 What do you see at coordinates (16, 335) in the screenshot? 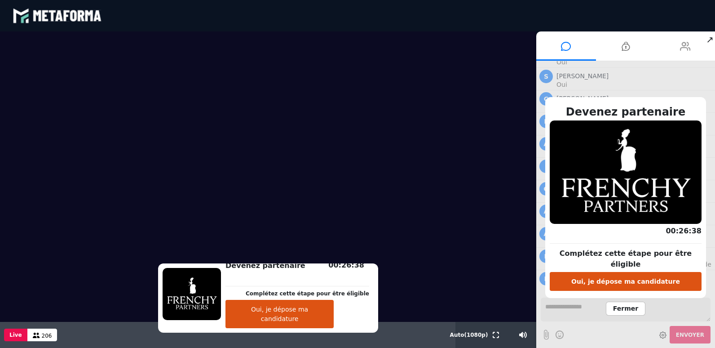
I see `button: Live` at bounding box center [16, 335].